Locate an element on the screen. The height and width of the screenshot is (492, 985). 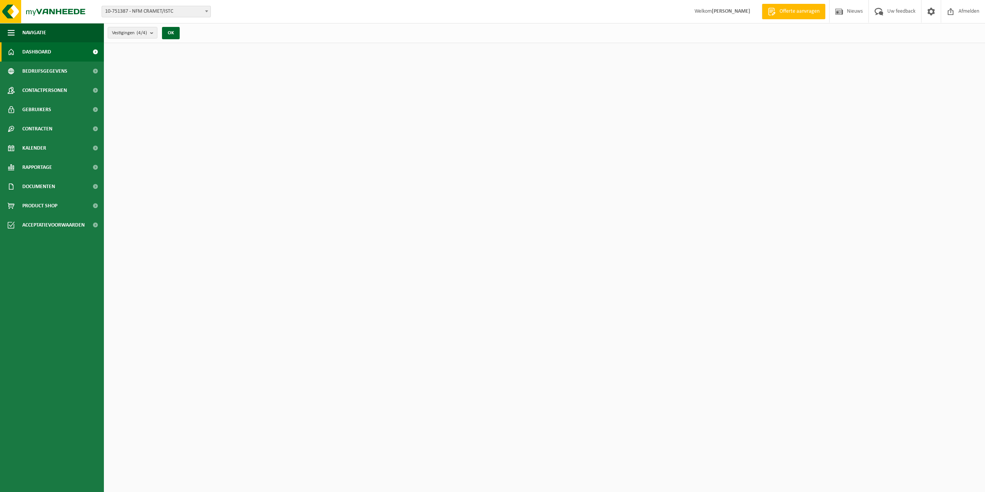
span: Contracten is located at coordinates (37, 129).